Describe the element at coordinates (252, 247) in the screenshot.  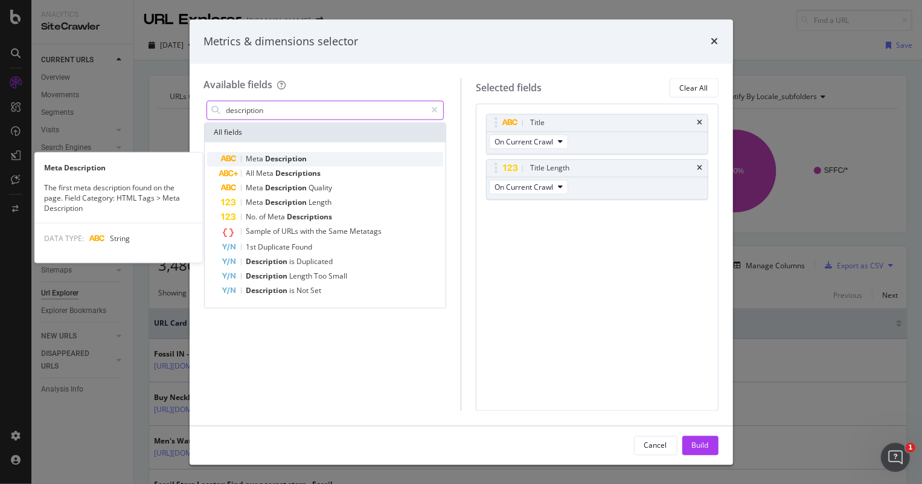
I see `span: 1st` at that location.